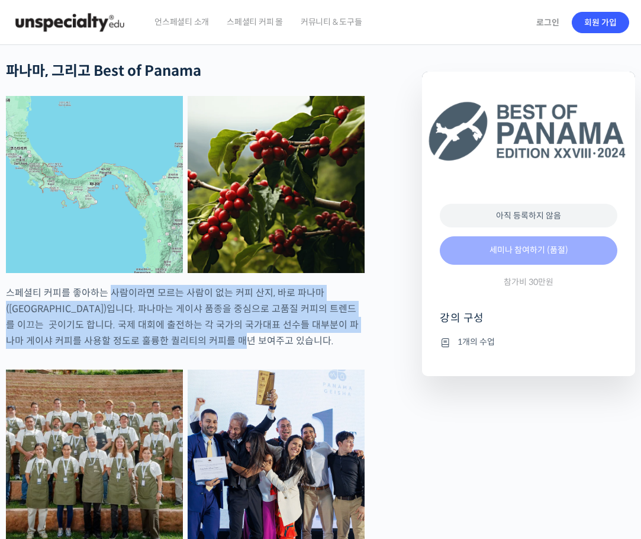  Describe the element at coordinates (190, 390) in the screenshot. I see `a: 설정` at that location.